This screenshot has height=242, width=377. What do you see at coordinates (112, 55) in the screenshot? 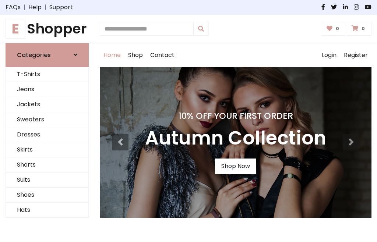
I see `a: Home` at bounding box center [112, 55].